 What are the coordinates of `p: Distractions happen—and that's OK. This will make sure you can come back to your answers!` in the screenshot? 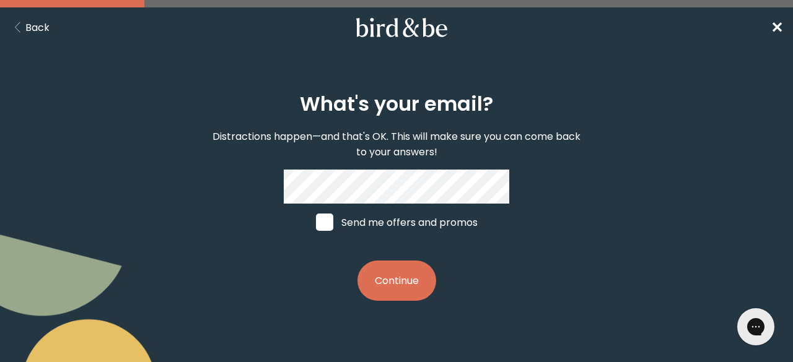 It's located at (397, 144).